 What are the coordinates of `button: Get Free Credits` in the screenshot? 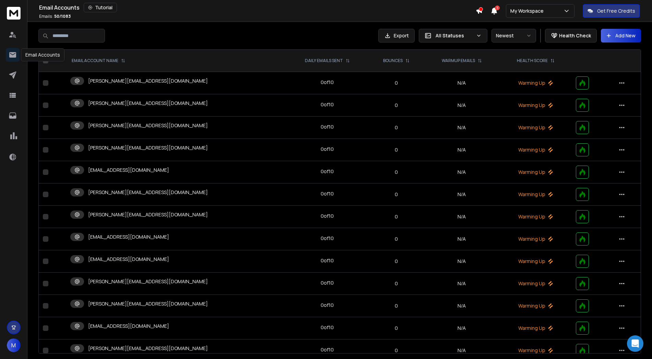 It's located at (611, 11).